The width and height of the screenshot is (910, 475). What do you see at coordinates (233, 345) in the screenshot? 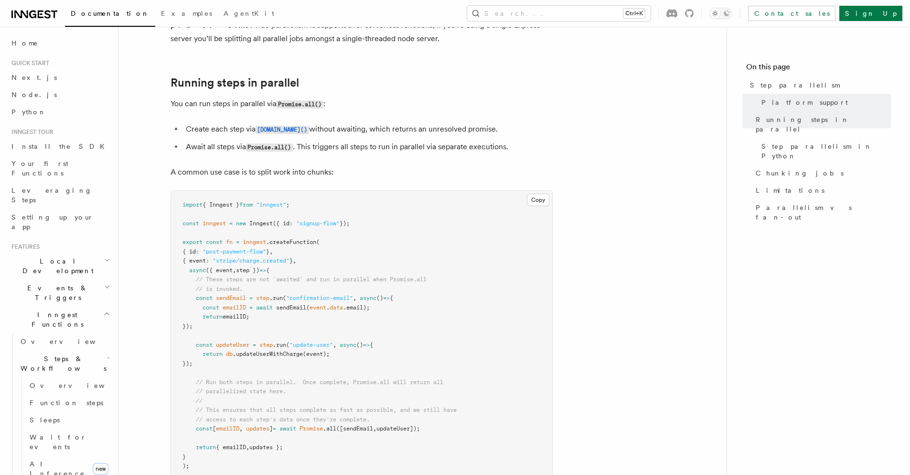
I see `span: updateUser` at bounding box center [233, 345].